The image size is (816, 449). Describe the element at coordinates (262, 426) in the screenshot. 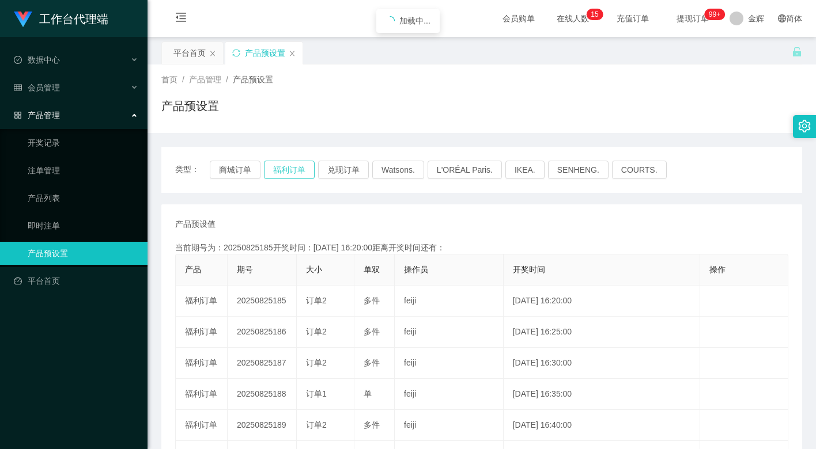

I see `td: 20250825189` at that location.